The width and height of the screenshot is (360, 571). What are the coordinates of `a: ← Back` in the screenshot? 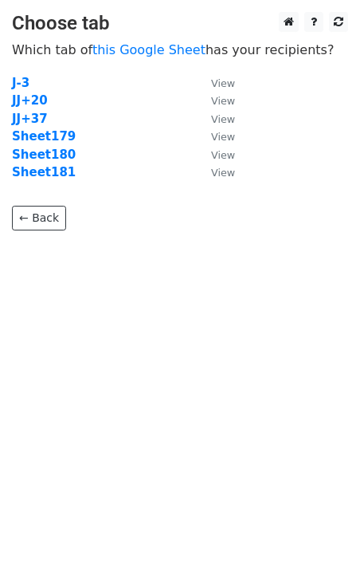 It's located at (39, 218).